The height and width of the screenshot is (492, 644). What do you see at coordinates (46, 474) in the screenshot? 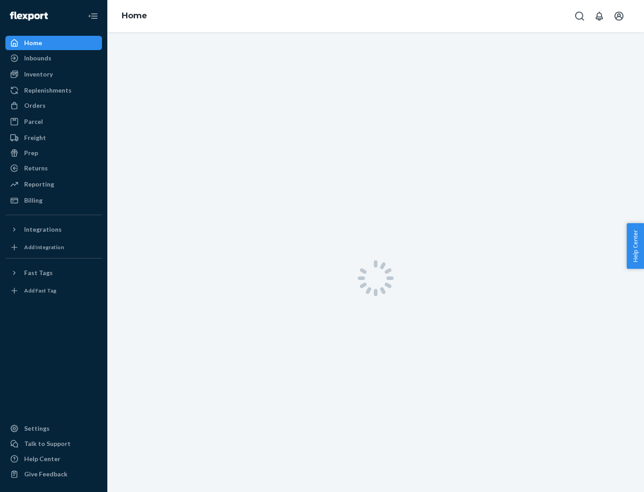
I see `div: Give Feedback` at bounding box center [46, 474].